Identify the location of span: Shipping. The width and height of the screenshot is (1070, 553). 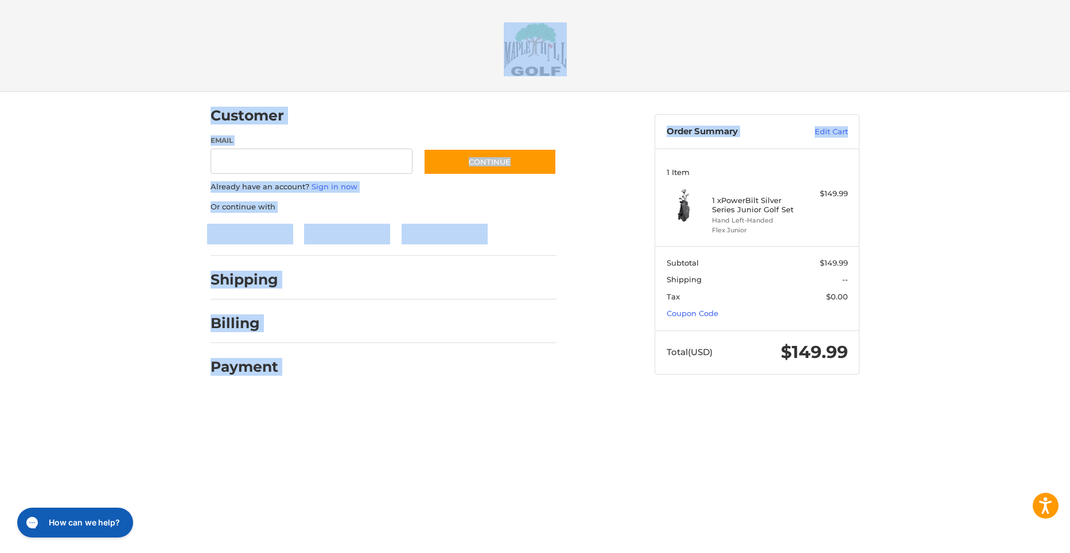
(684, 279).